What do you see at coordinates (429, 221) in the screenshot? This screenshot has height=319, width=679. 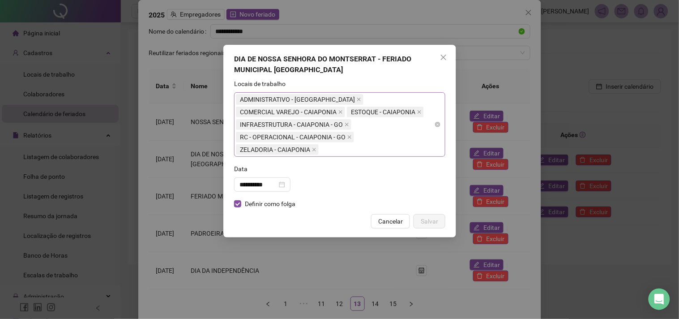 I see `button: Salvar` at bounding box center [429, 221].